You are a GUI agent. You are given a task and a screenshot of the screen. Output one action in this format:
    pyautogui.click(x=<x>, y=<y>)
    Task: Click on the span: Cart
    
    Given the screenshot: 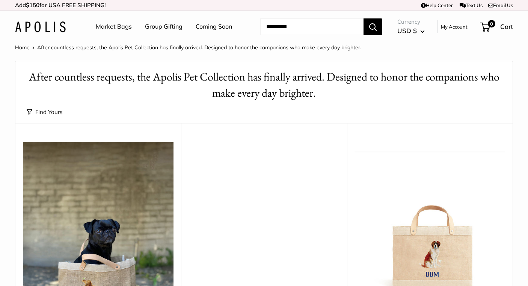 What is the action you would take?
    pyautogui.click(x=507, y=26)
    